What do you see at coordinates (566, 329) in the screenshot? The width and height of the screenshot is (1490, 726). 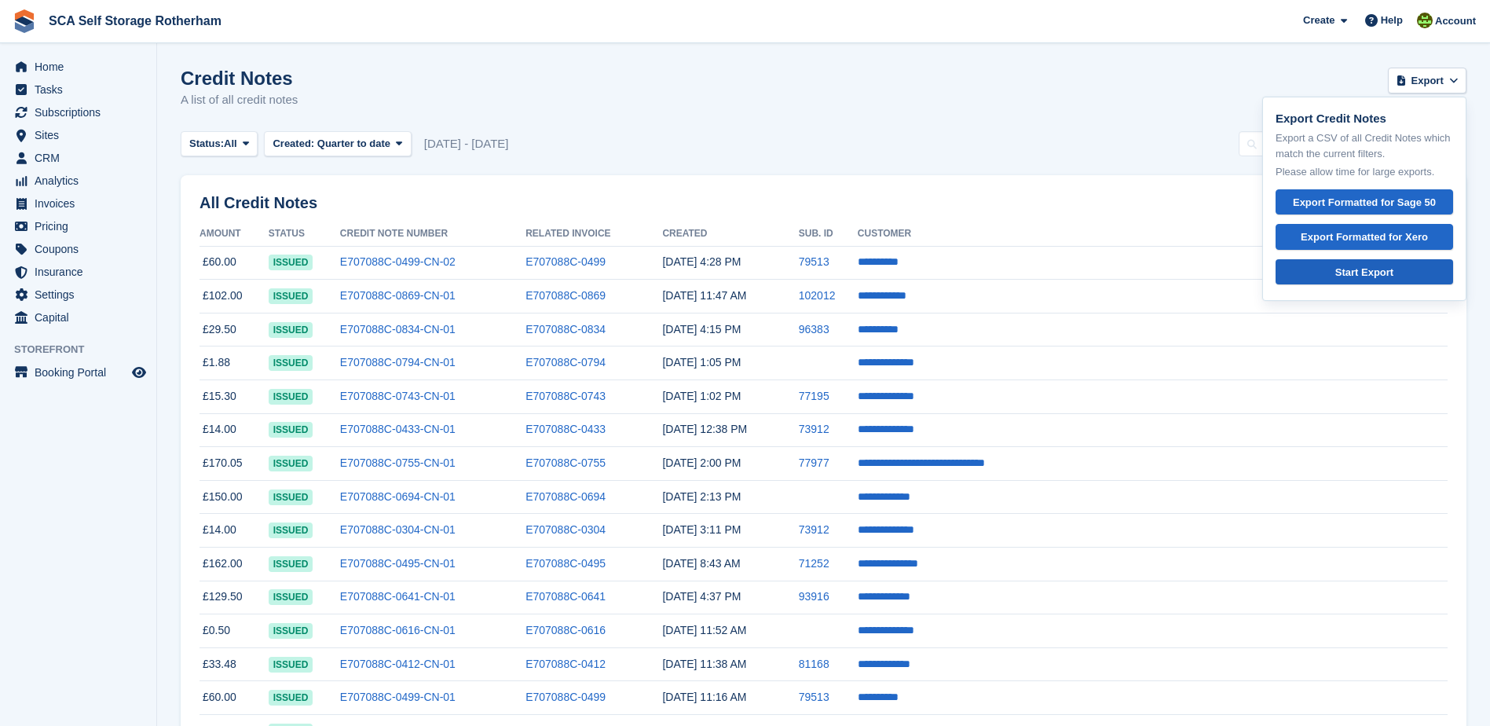 I see `a: E707088C-0834` at bounding box center [566, 329].